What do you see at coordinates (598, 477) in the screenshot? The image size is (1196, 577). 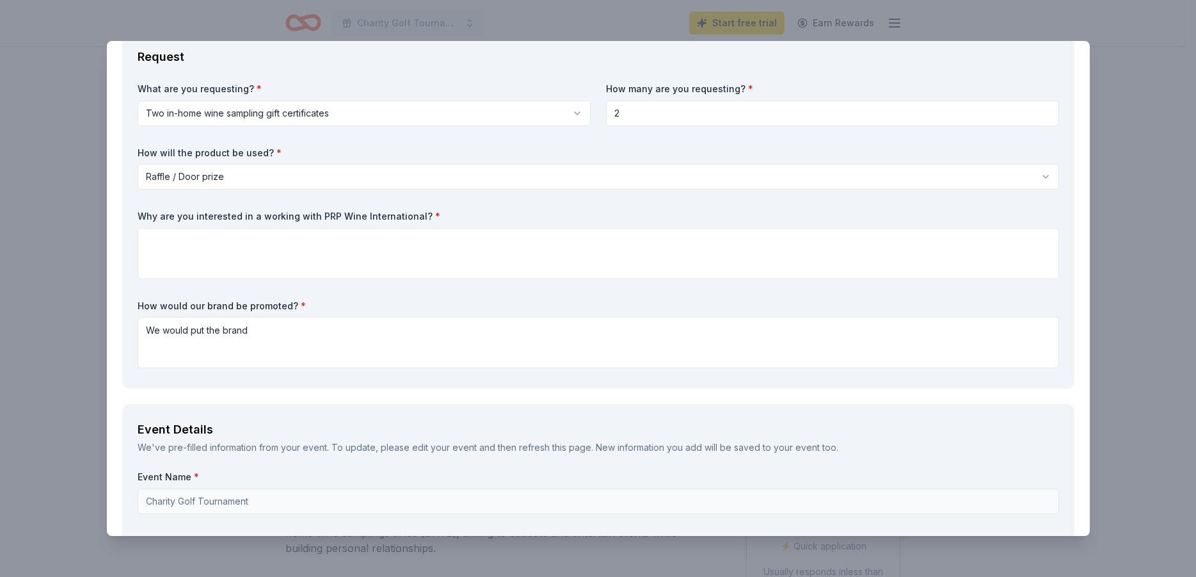 I see `label: Event Name` at bounding box center [598, 477].